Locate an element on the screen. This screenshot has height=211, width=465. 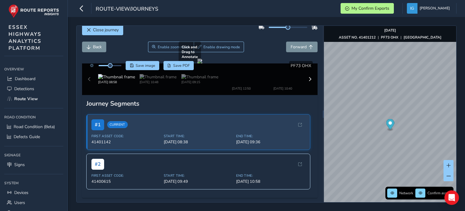
span: route-view/journeys is located at coordinates (127, 9).